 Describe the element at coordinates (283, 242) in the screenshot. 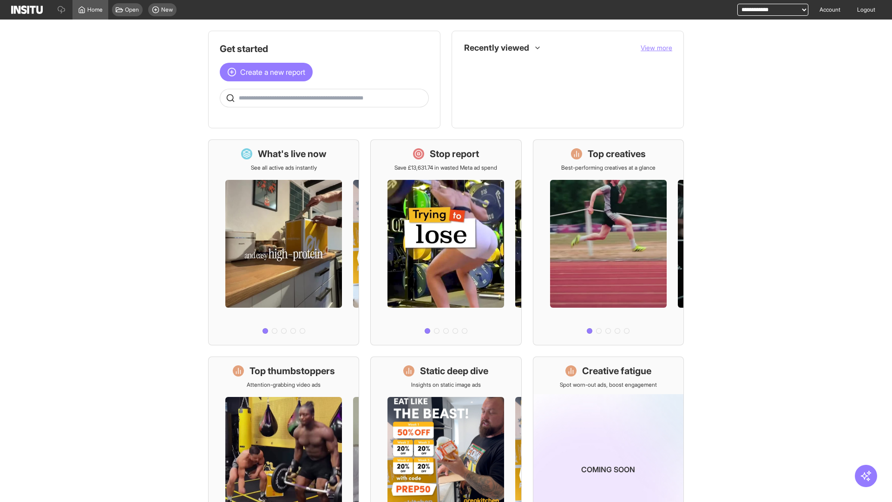

I see `a: What's live nowSee all active ads instantly` at that location.